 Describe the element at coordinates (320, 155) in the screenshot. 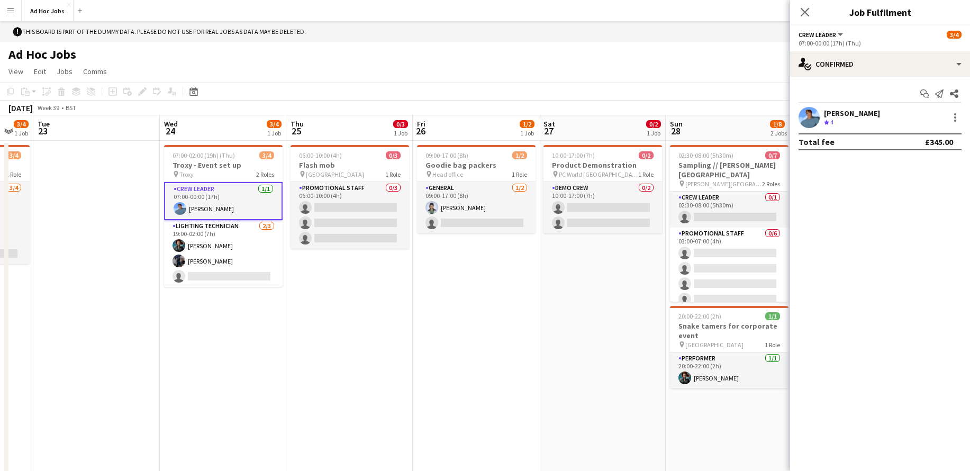

I see `span: 06:00-10:00 (4h)` at that location.